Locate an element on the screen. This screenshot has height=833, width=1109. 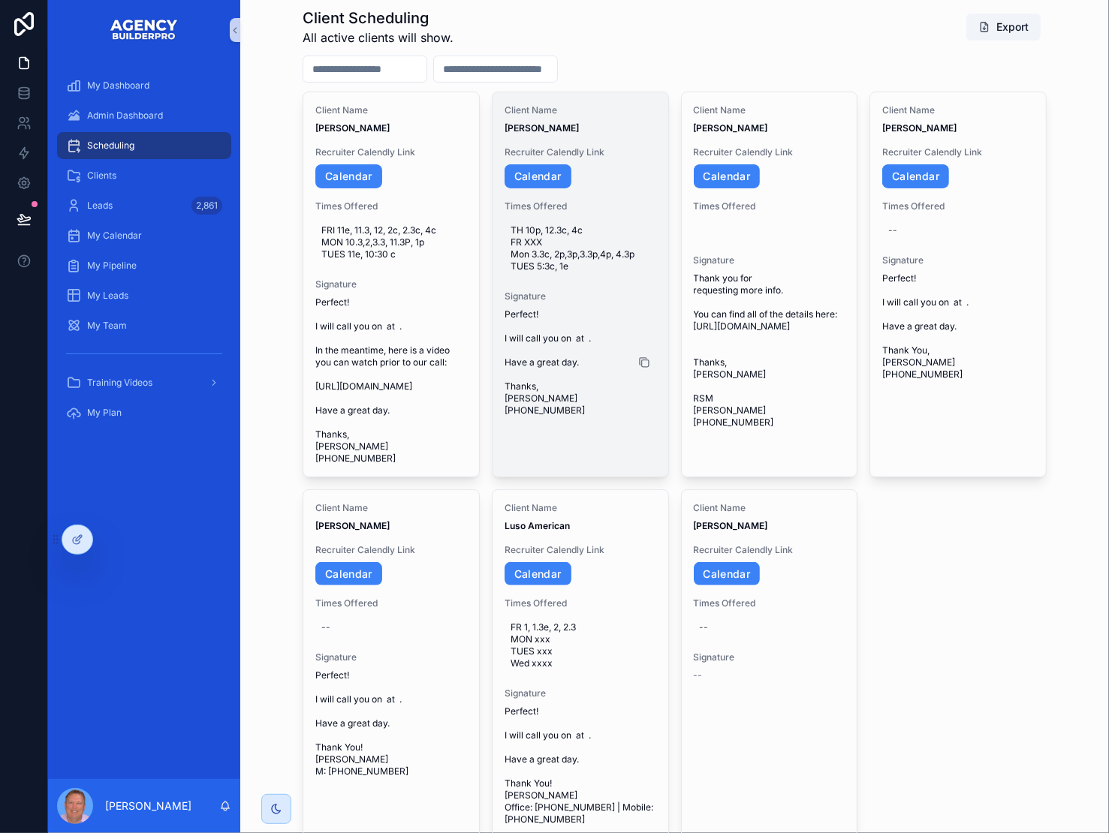
span: TH 10p, 12.3c, 4c FR XXX Mon 3.3c, 2p,3p,3.3p,4p, 4.3p TUES 5:3c, 1e is located at coordinates (580, 249).